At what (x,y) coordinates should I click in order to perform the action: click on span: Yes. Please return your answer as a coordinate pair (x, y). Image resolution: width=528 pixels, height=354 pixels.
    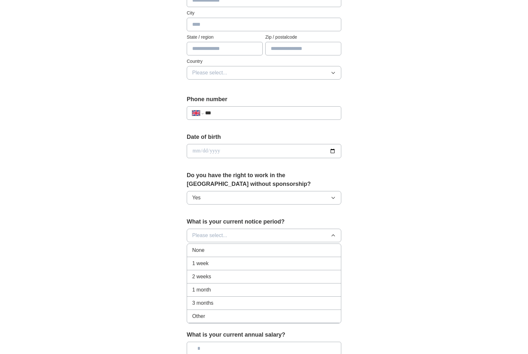
    Looking at the image, I should click on (197, 198).